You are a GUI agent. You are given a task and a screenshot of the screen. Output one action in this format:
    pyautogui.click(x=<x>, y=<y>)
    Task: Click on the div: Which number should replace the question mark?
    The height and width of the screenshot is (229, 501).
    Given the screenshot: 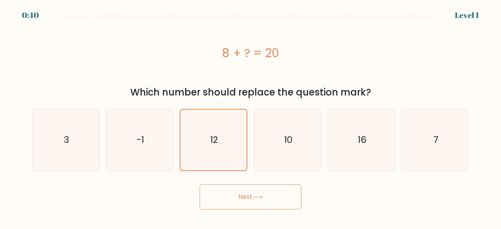 What is the action you would take?
    pyautogui.click(x=250, y=92)
    